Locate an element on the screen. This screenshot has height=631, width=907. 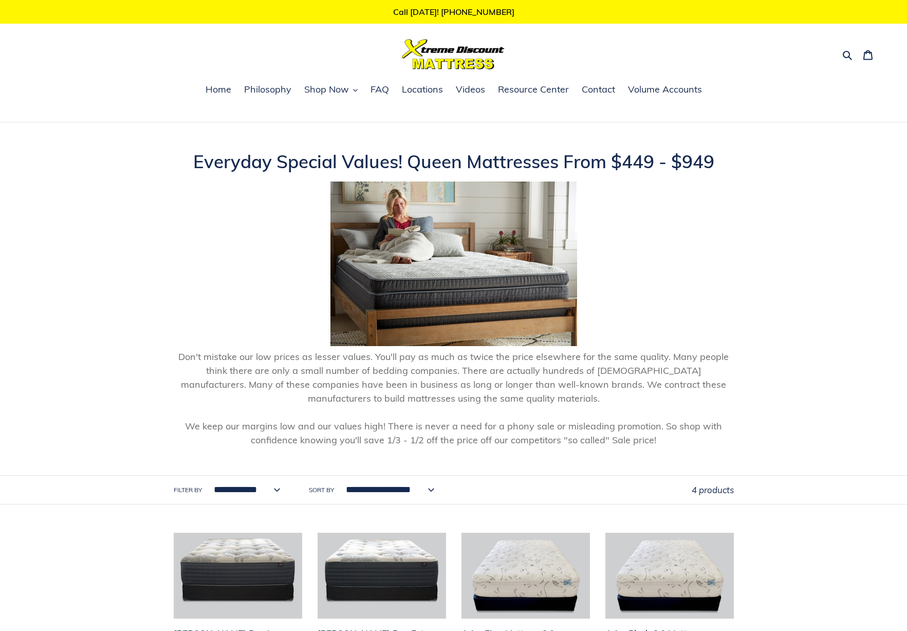
a: Volume Accounts is located at coordinates (665, 90).